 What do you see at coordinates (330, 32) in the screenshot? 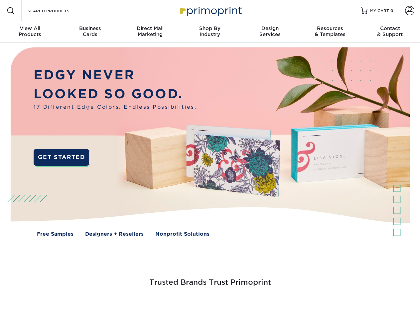
I see `a: Resources& Templates` at bounding box center [330, 32].